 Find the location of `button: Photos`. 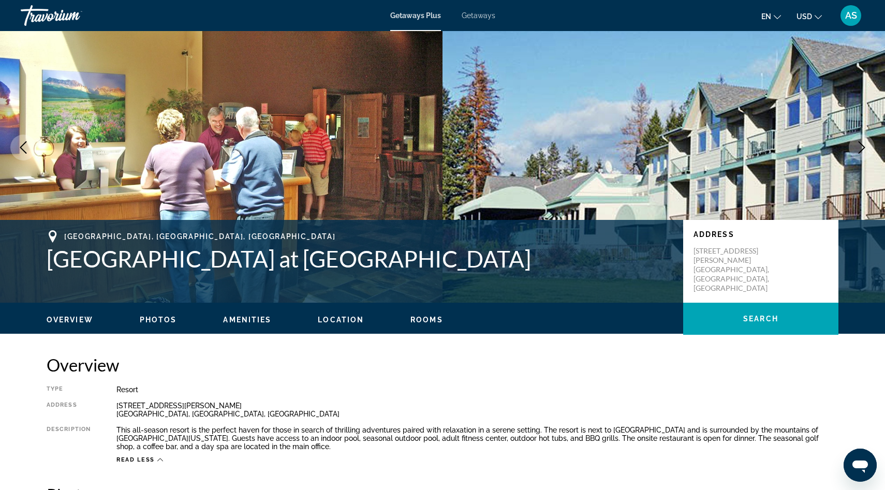

button: Photos is located at coordinates (158, 320).